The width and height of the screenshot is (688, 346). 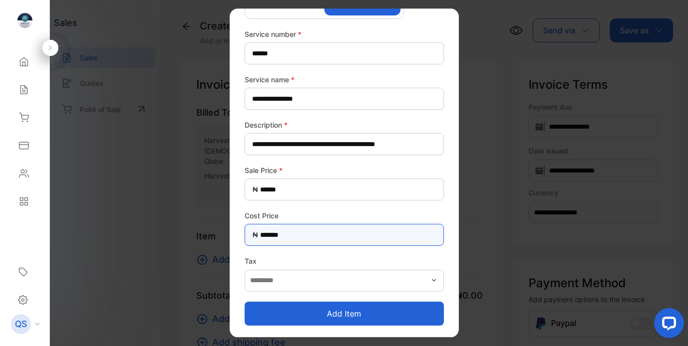 I want to click on button: Open LiveChat chat widget, so click(x=23, y=19).